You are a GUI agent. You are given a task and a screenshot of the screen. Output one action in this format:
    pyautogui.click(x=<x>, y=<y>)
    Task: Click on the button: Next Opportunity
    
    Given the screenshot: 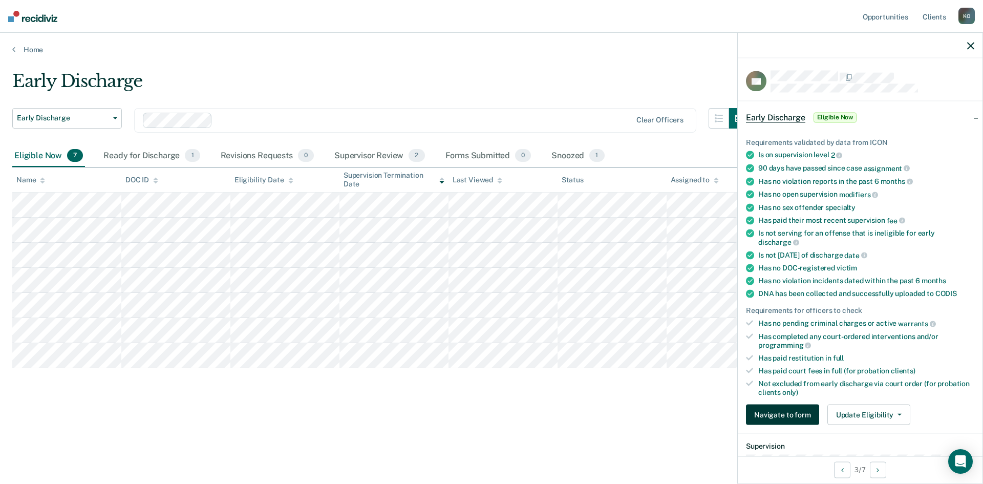 What is the action you would take?
    pyautogui.click(x=878, y=469)
    